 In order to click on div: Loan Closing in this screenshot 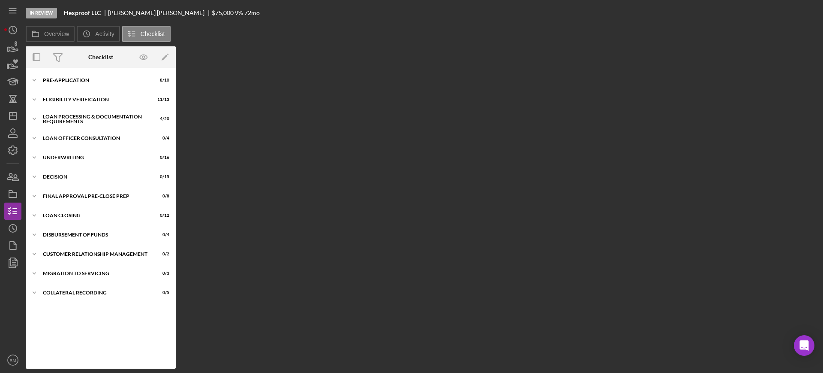, I will do `click(95, 215)`.